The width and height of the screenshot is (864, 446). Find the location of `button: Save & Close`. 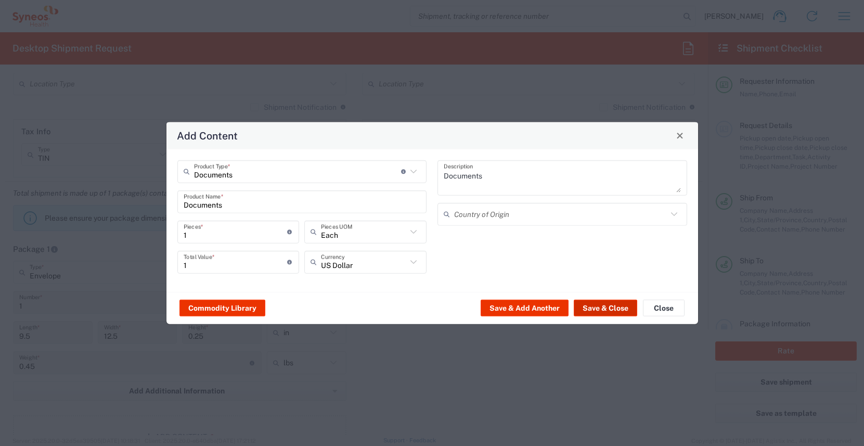

button: Save & Close is located at coordinates (606, 308).